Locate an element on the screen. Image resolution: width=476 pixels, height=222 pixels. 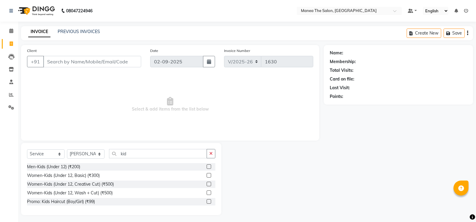
b: 08047224946 is located at coordinates (79, 11).